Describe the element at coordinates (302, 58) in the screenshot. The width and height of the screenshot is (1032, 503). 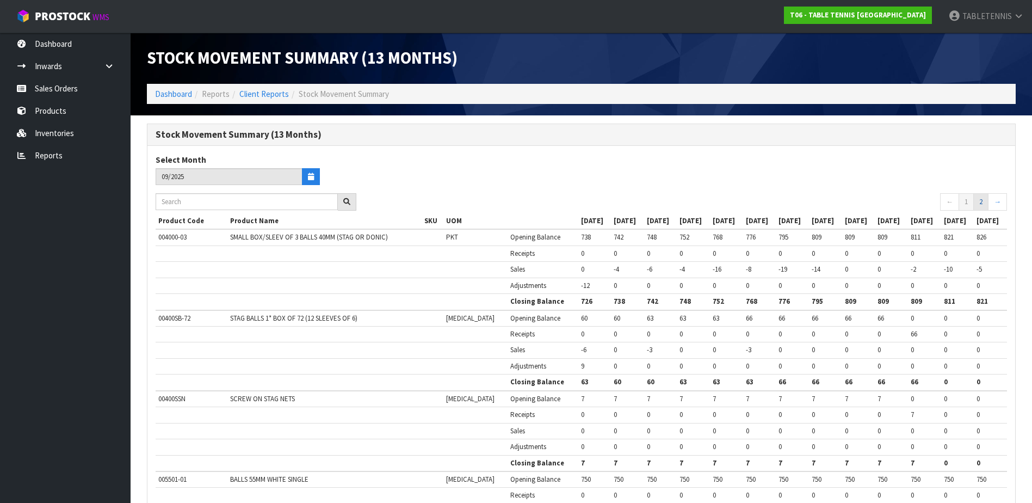
I see `span: Stock Movement Summary (13 Months)` at that location.